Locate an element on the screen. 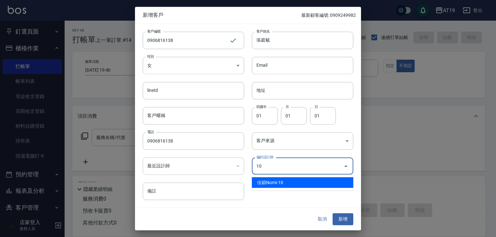 The height and width of the screenshot is (237, 496). div: 女 is located at coordinates (193, 66).